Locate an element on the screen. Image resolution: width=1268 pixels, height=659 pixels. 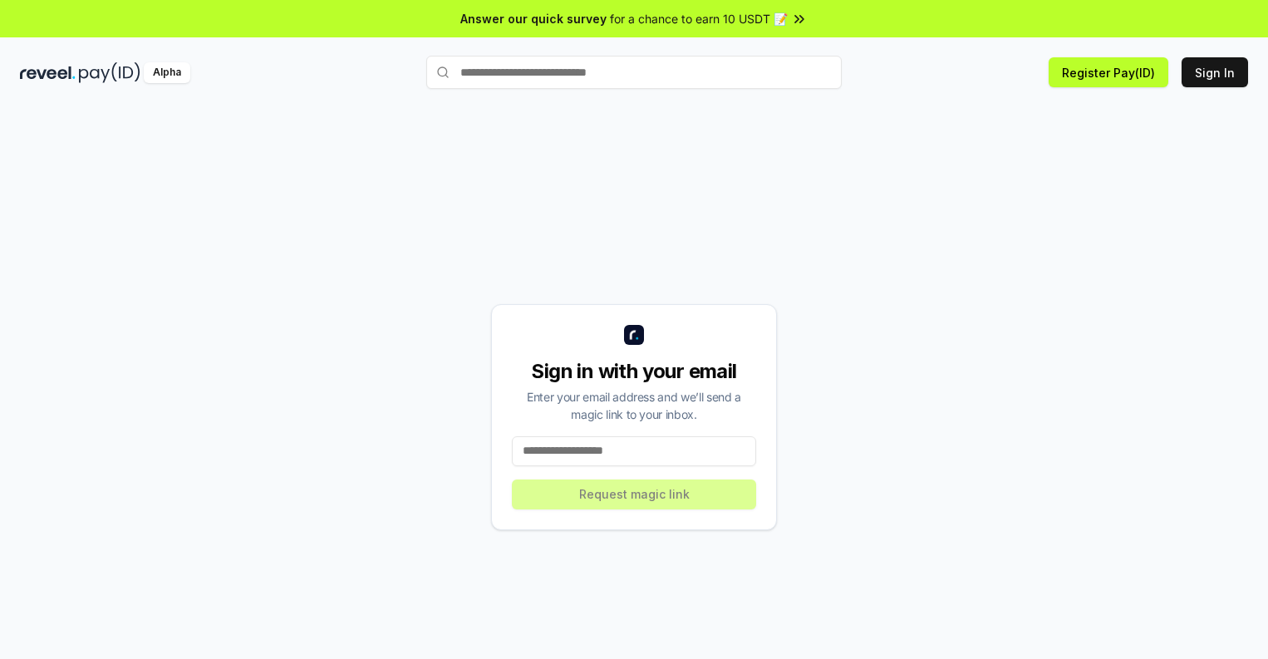
button: Register Pay(ID) is located at coordinates (1108, 72).